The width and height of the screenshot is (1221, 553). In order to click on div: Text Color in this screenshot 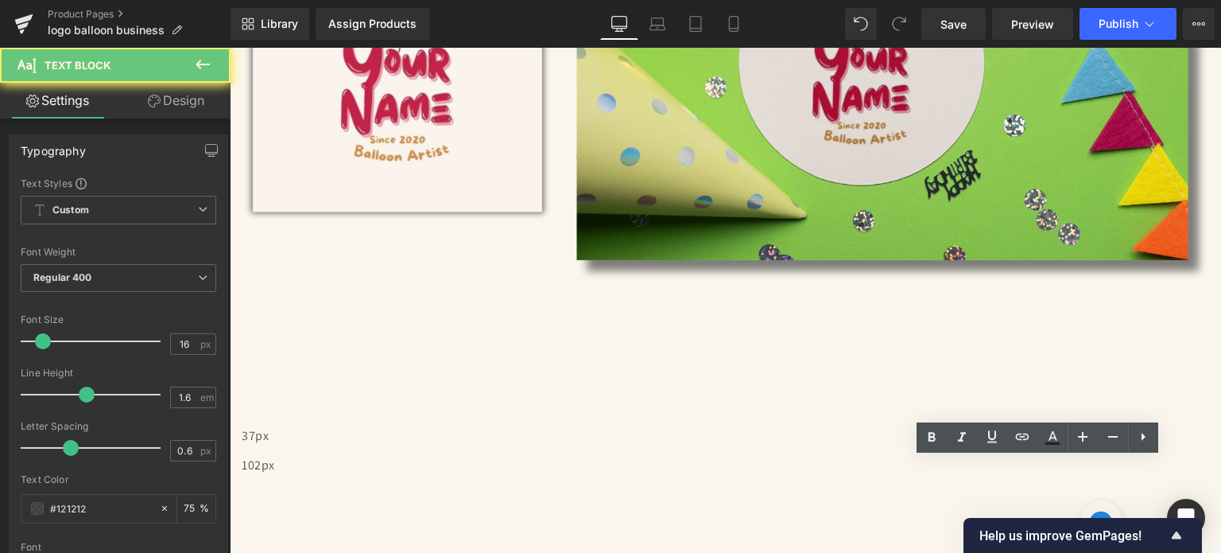, I will do `click(118, 479)`.